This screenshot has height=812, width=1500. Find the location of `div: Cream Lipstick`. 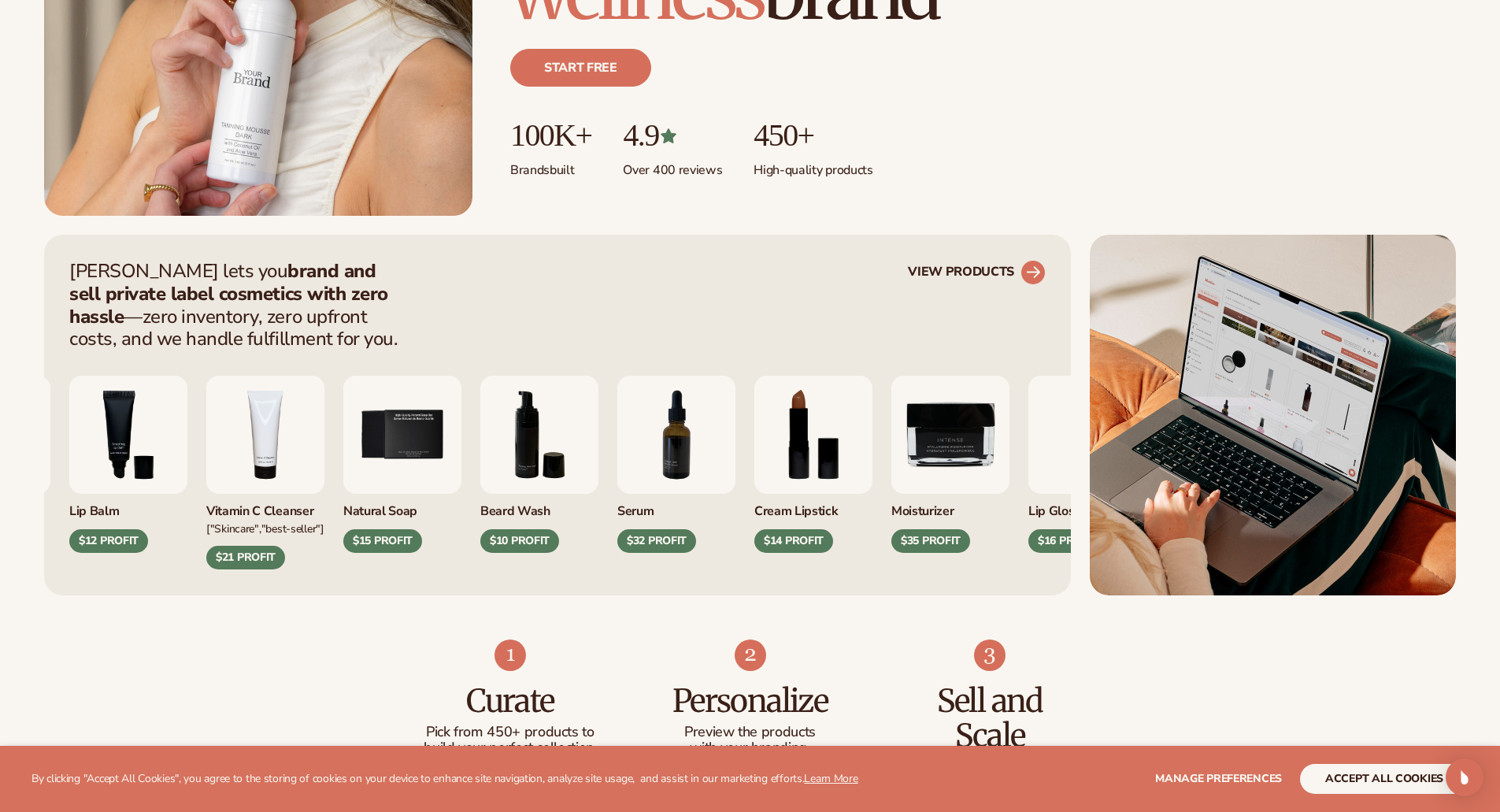

div: Cream Lipstick is located at coordinates (813, 506).